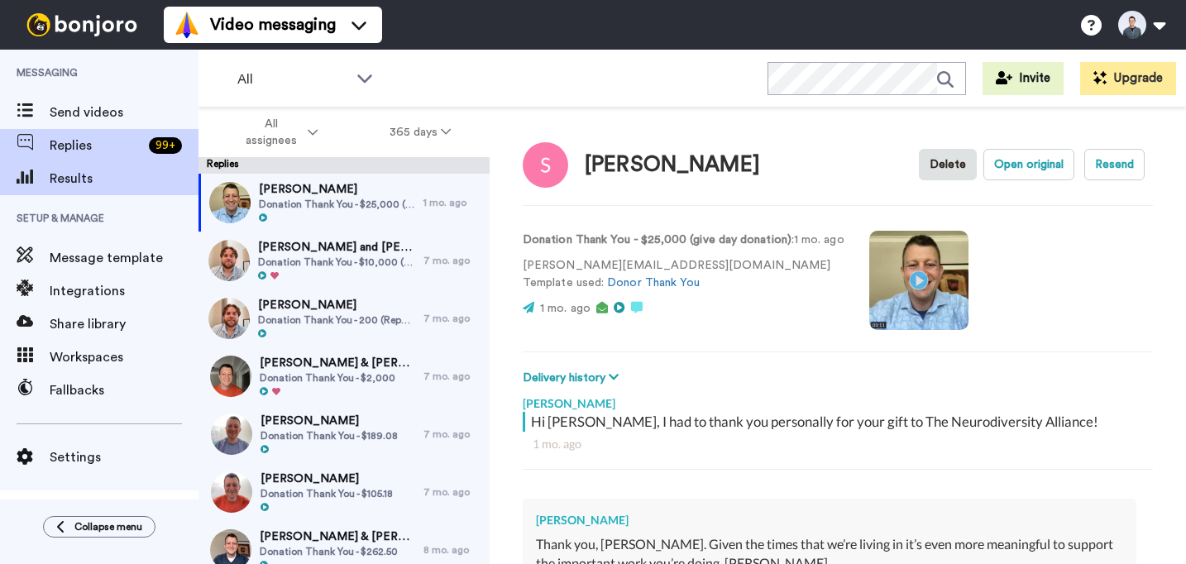  What do you see at coordinates (230, 203) in the screenshot?
I see `img: 47bff2df-1c2a-468c-84a3-dbba558bebf4-thumb.jpg` at bounding box center [230, 203].